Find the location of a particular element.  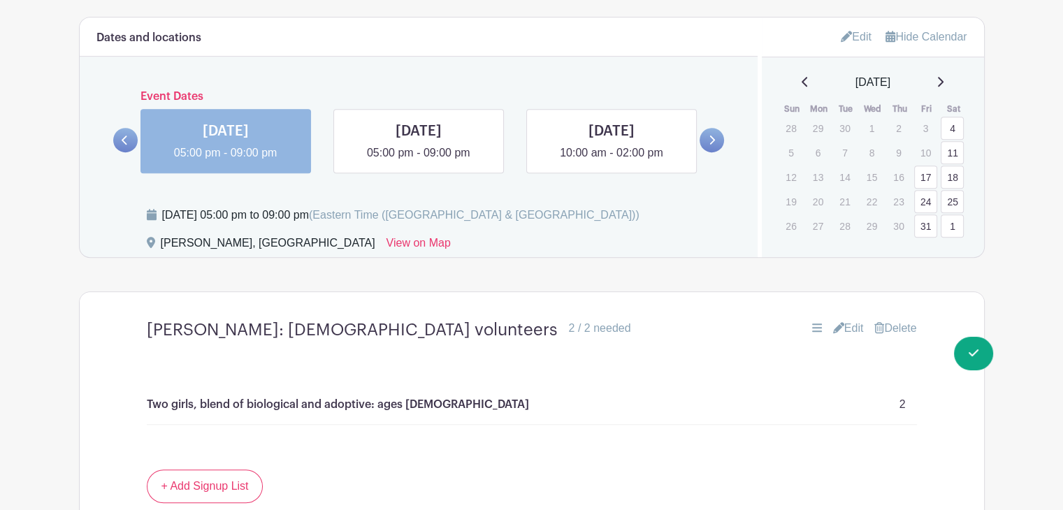

p: 9 is located at coordinates (898, 152).